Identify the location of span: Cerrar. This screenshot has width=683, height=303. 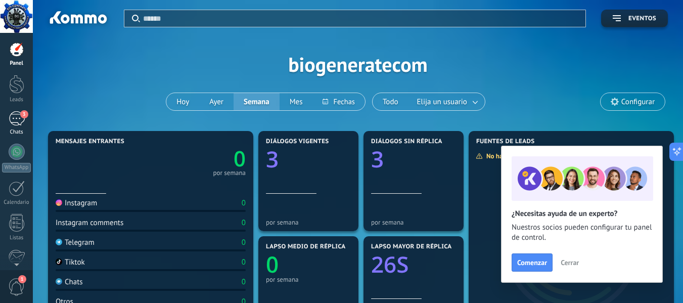
(569, 262).